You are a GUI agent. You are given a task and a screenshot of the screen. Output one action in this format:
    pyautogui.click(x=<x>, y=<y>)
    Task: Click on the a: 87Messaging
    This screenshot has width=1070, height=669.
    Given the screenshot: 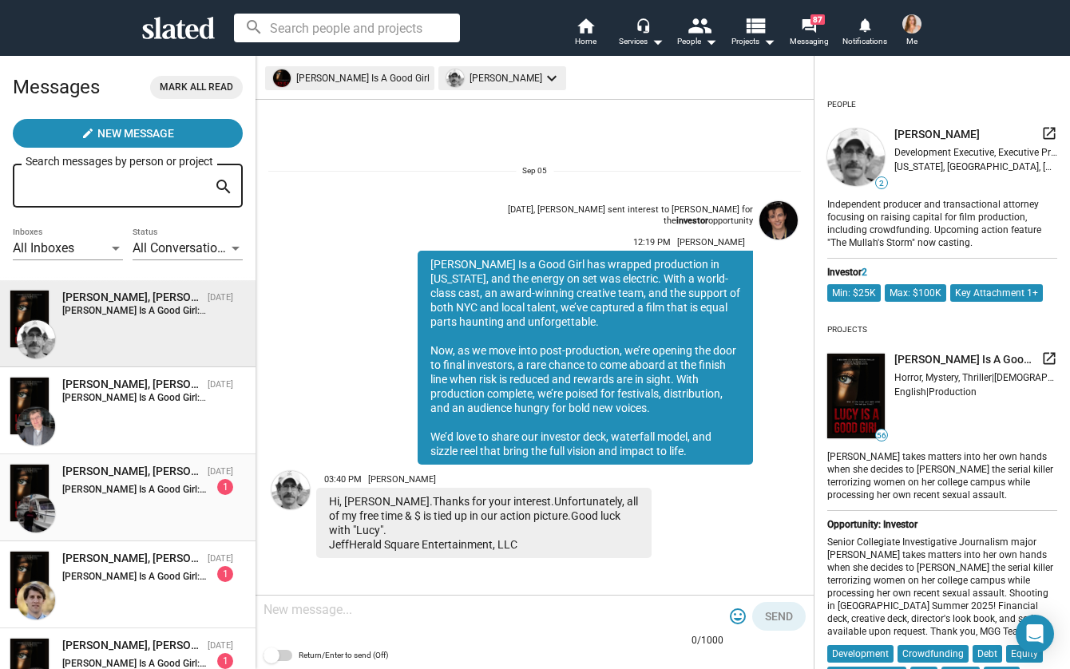 What is the action you would take?
    pyautogui.click(x=809, y=34)
    